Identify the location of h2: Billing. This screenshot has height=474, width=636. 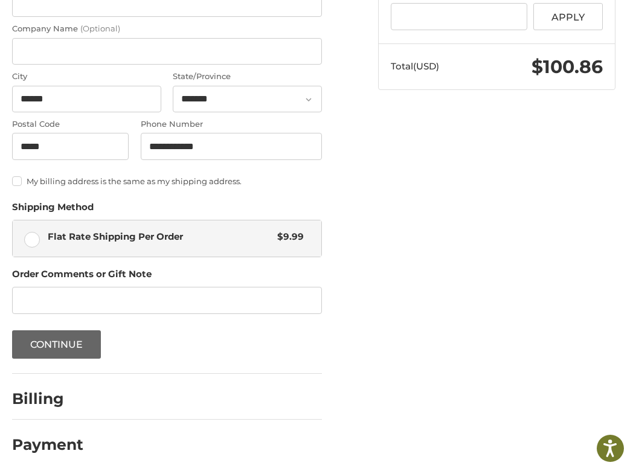
(47, 399).